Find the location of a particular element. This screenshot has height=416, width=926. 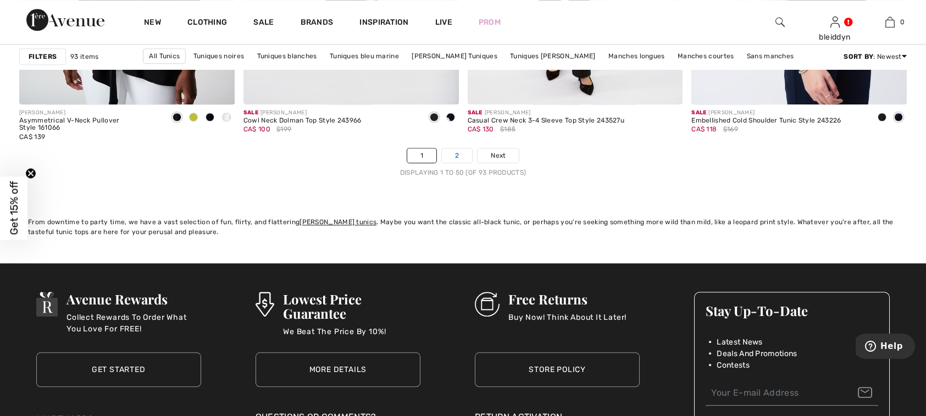

div: Midnight Blue is located at coordinates (898, 118).